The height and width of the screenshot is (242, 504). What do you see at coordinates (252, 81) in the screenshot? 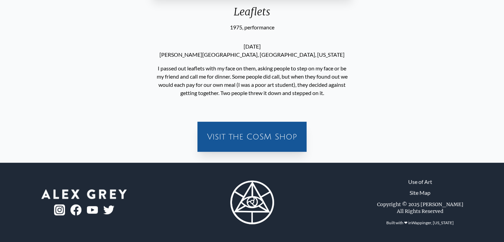
I see `p: I passed out leaflets with my face on them, asking people to step on my face or be my friend and ...` at bounding box center [252, 81].